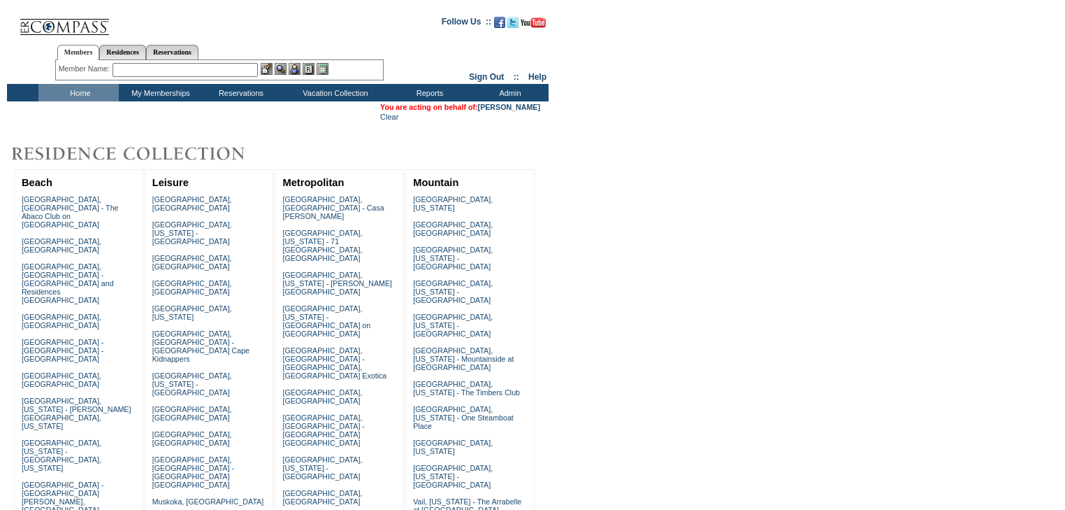 The width and height of the screenshot is (1065, 510). What do you see at coordinates (538, 77) in the screenshot?
I see `a: Help` at bounding box center [538, 77].